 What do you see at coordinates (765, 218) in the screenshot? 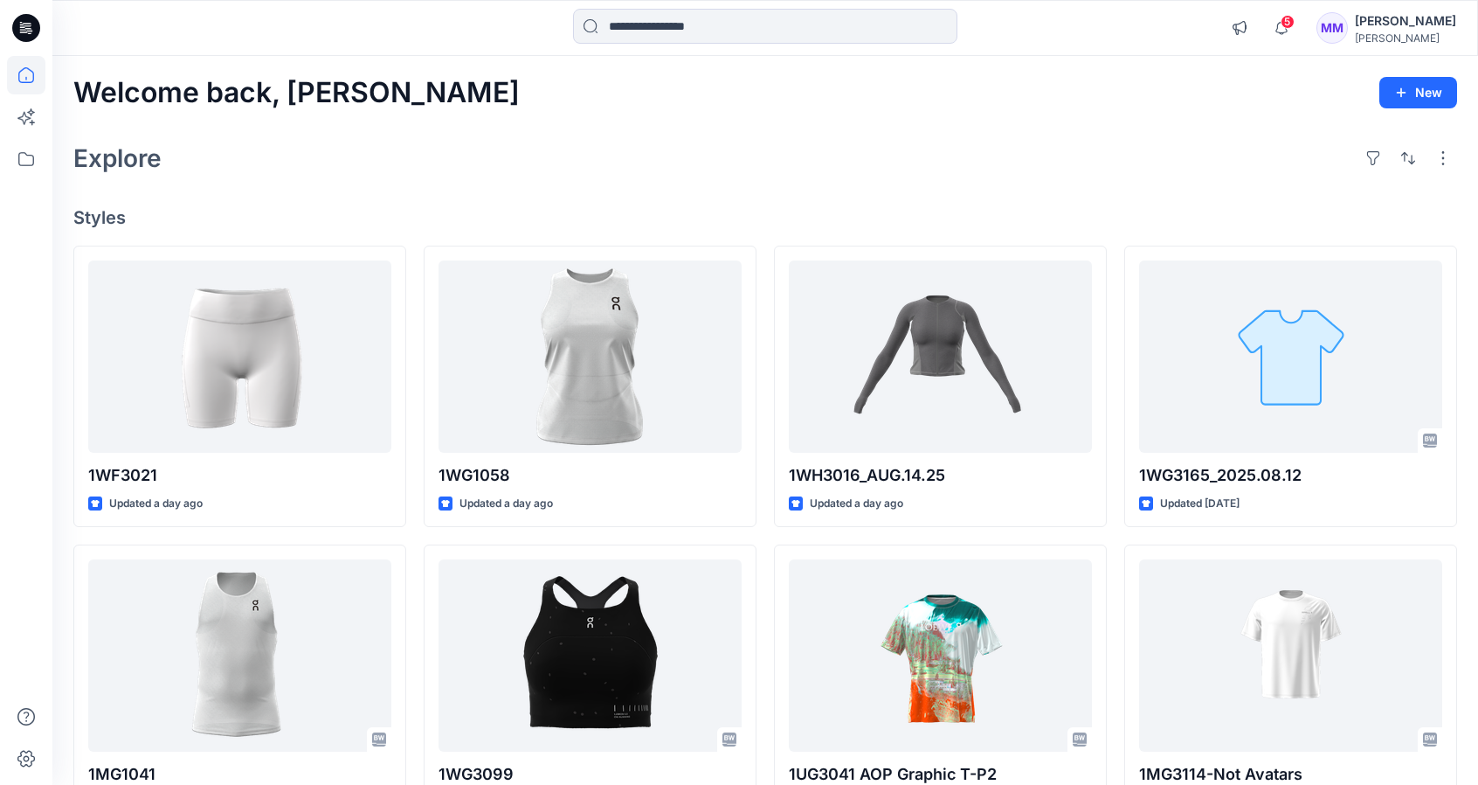
I see `h4: Styles` at bounding box center [765, 218].